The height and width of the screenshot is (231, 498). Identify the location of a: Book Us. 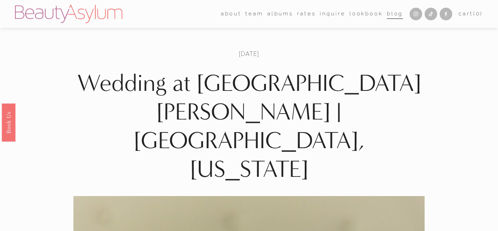
(8, 122).